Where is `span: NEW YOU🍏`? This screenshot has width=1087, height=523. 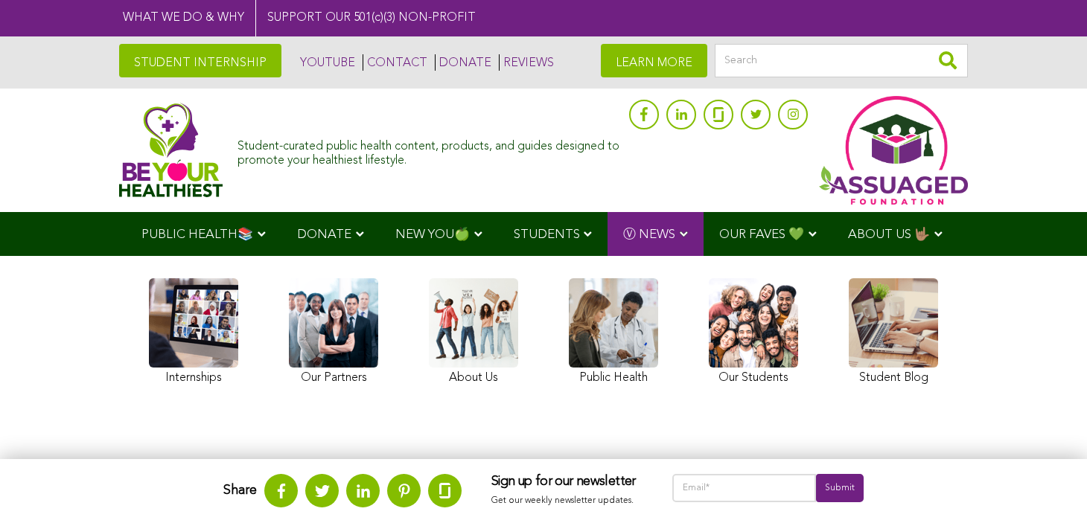 span: NEW YOU🍏 is located at coordinates (433, 234).